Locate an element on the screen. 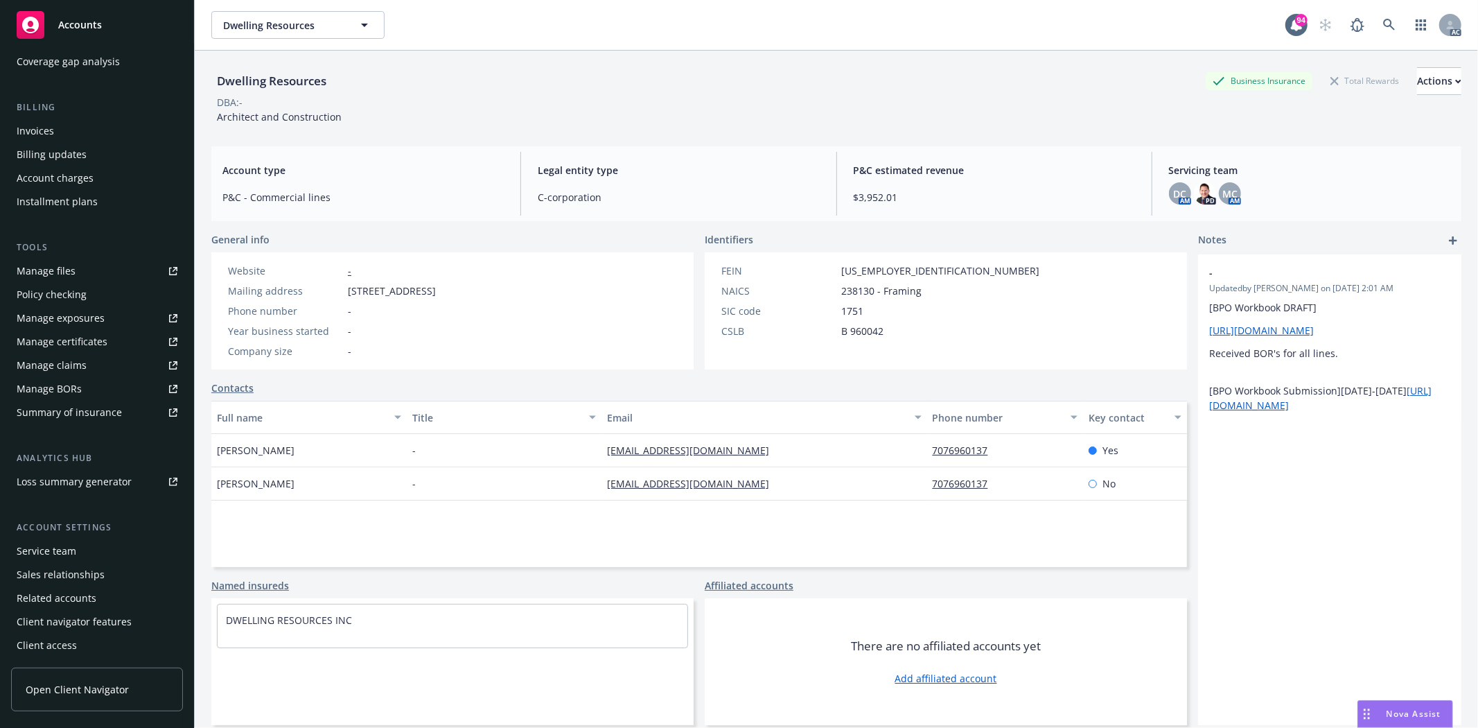 Image resolution: width=1478 pixels, height=728 pixels. div: Key contact is located at coordinates (1128, 417).